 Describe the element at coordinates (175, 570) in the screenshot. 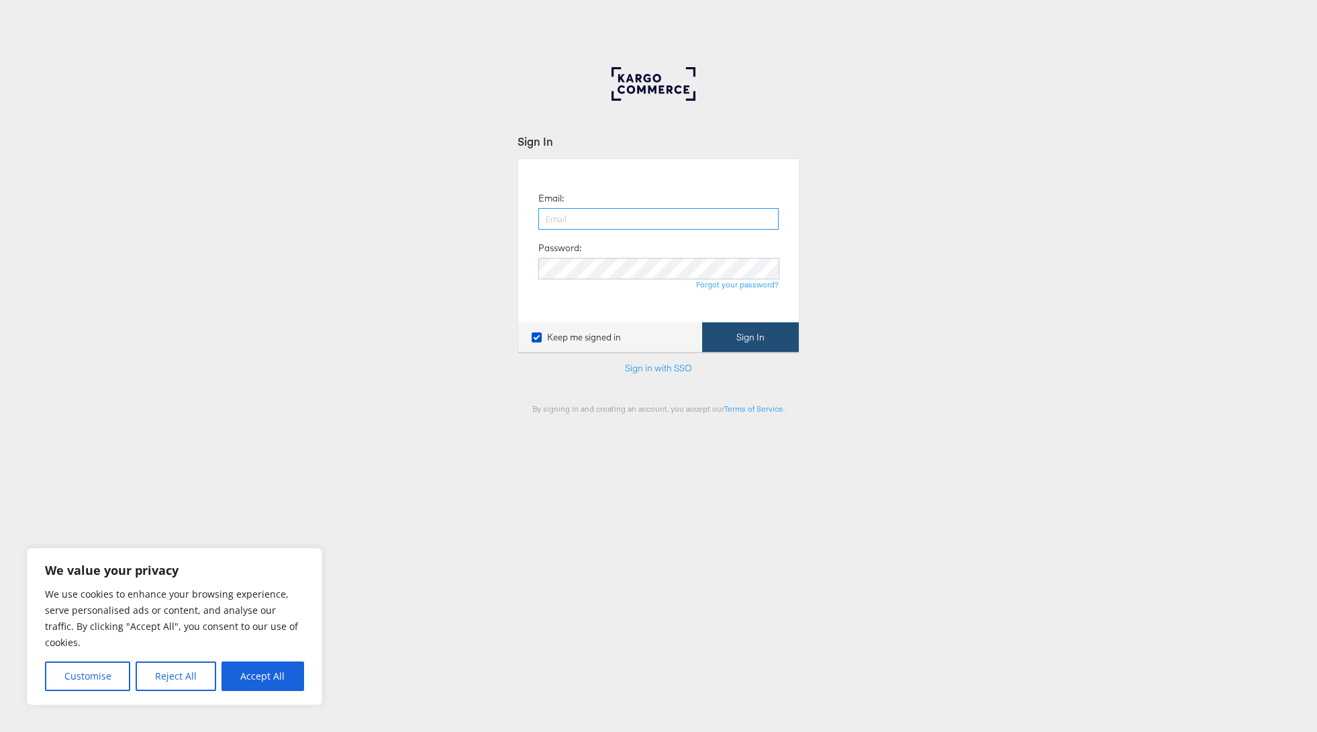

I see `p: We value your privacy` at that location.